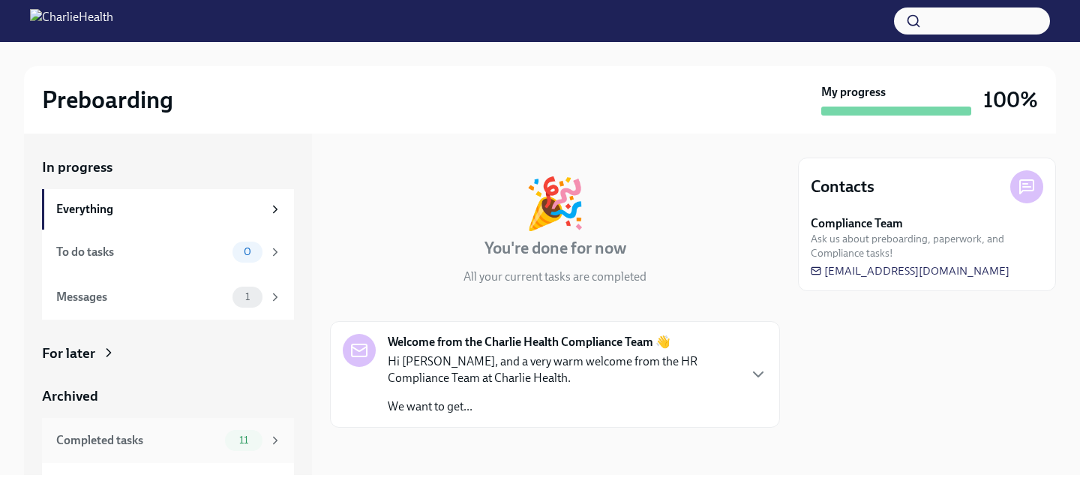 This screenshot has height=490, width=1080. What do you see at coordinates (842, 187) in the screenshot?
I see `h4: Contacts` at bounding box center [842, 187].